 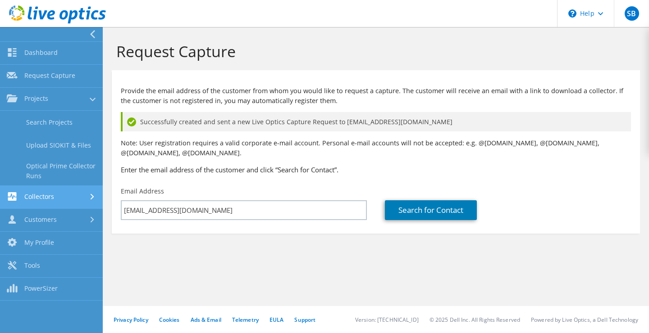 What do you see at coordinates (376, 96) in the screenshot?
I see `p: Provide the email address of the customer from whom you would like to request a capture. The cust...` at bounding box center [376, 96].